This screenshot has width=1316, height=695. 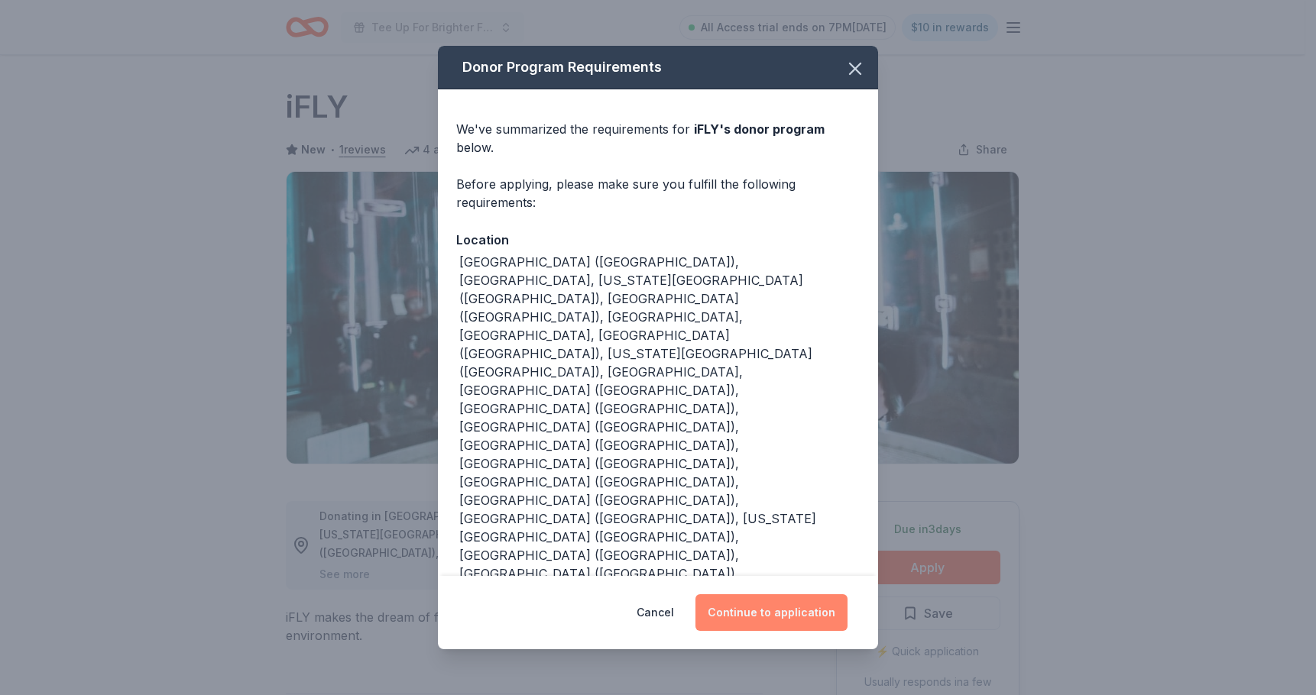 What do you see at coordinates (658, 193) in the screenshot?
I see `div: Before applying, please make sure you fulfill the following requirements:` at bounding box center [658, 193].